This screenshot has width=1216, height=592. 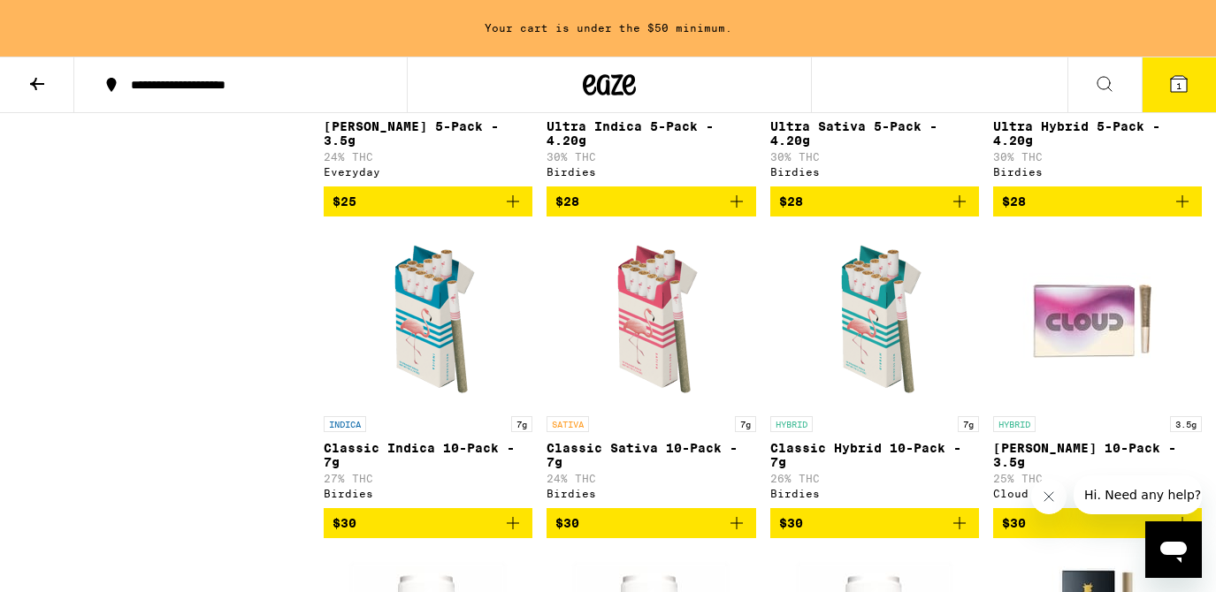 What do you see at coordinates (1097, 319) in the screenshot?
I see `img: Cloud - Runtz 10-Pack - 3.5g` at bounding box center [1097, 319].